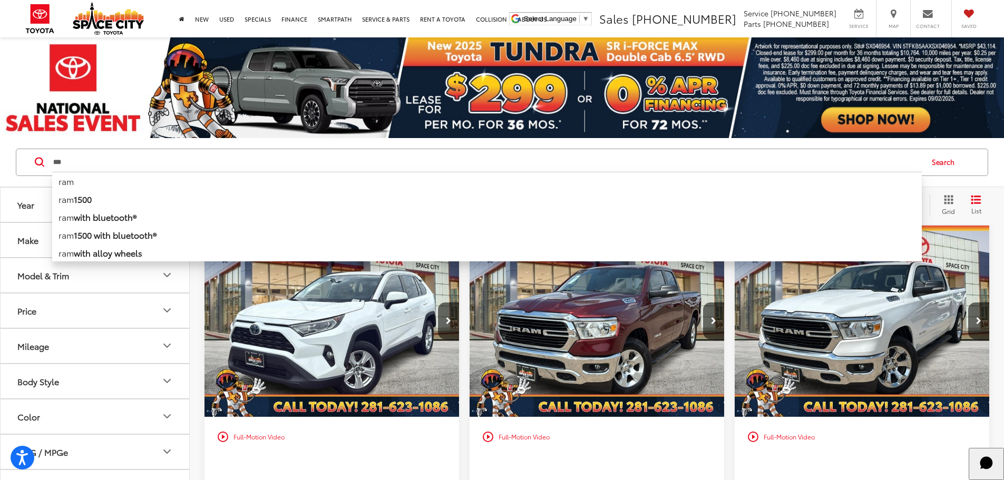  Describe the element at coordinates (862, 321) in the screenshot. I see `a: 2020 RAM 1500 Lone Star Crew Cab 4x2 57&quot; Box2020 RAM 1500 Lone Star Crew Cab 4x2 57&quot; Bo...` at that location.